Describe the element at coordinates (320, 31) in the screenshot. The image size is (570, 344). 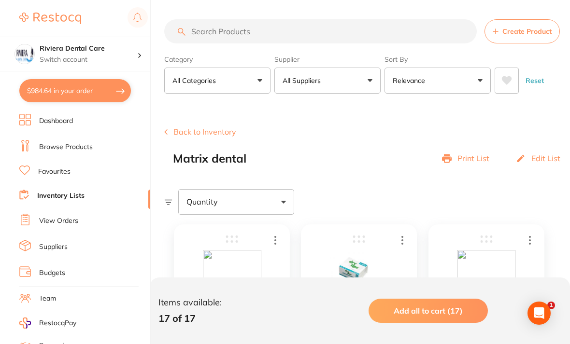
I see `input: Search Products` at that location.